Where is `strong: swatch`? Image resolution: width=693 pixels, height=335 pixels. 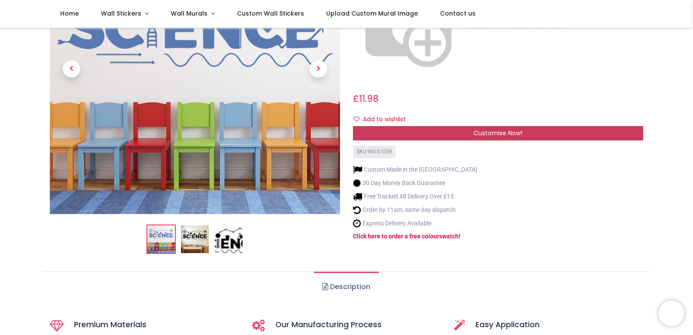
strong: swatch is located at coordinates (449, 236).